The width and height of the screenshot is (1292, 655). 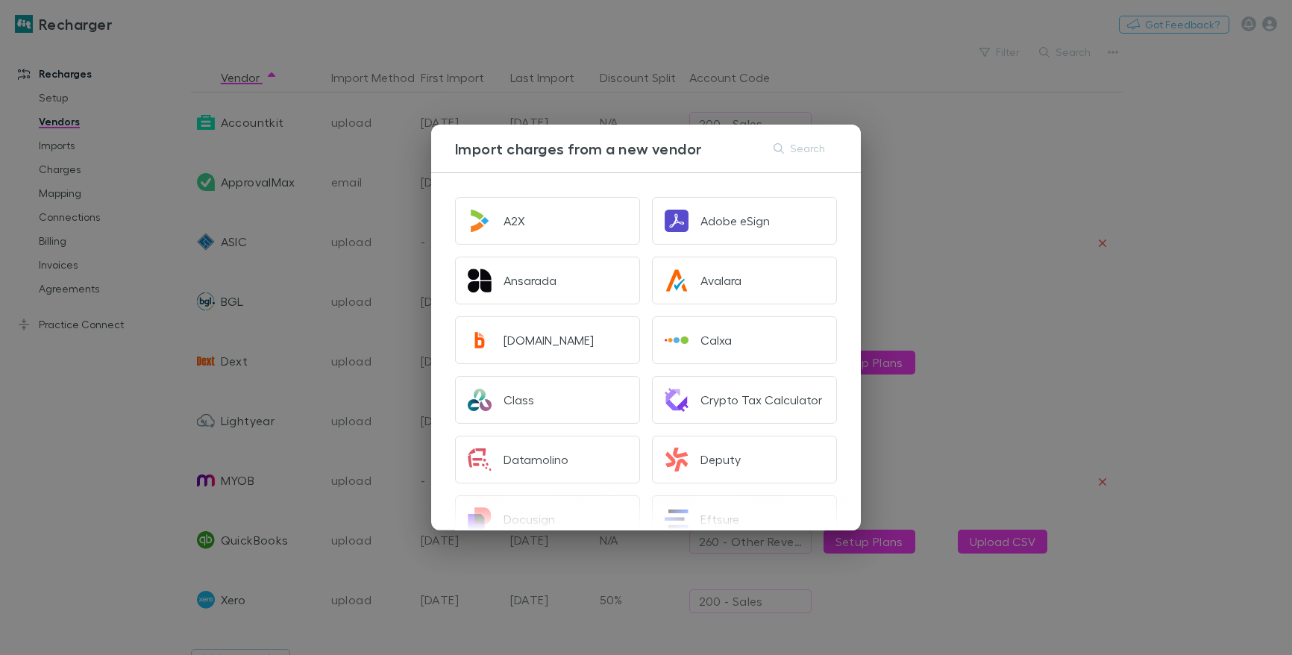 I want to click on button: Avalara, so click(x=744, y=280).